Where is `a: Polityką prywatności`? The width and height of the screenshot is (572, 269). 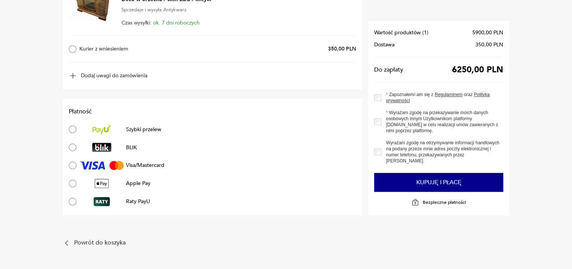 a: Polityką prywatności is located at coordinates (438, 97).